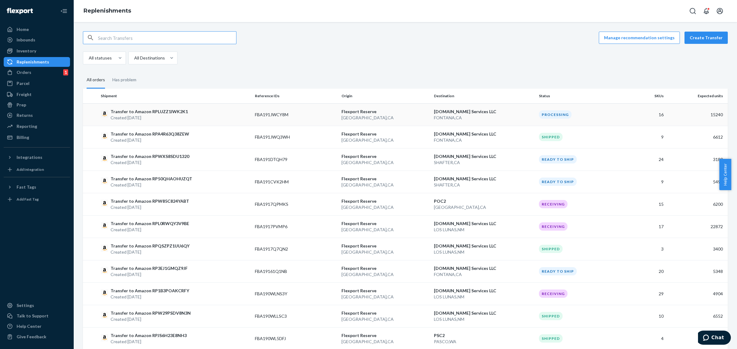 This screenshot has height=349, width=737. I want to click on div: Talk to Support, so click(33, 316).